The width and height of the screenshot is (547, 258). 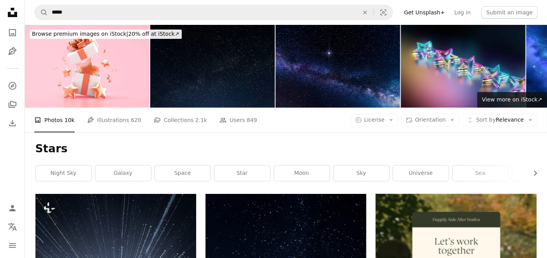 I want to click on button: Menu, so click(x=12, y=246).